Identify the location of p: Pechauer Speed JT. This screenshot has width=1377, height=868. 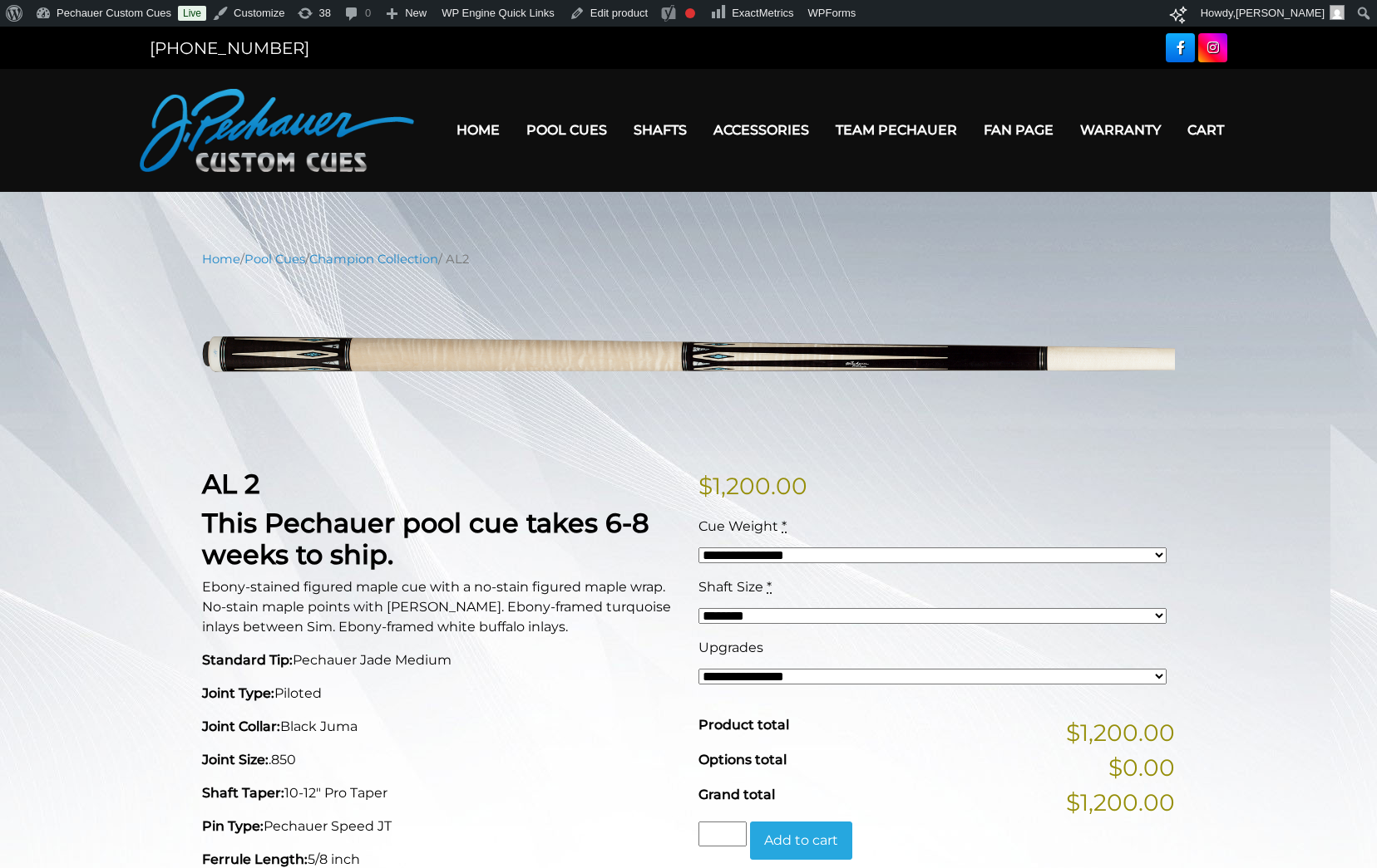
(440, 827).